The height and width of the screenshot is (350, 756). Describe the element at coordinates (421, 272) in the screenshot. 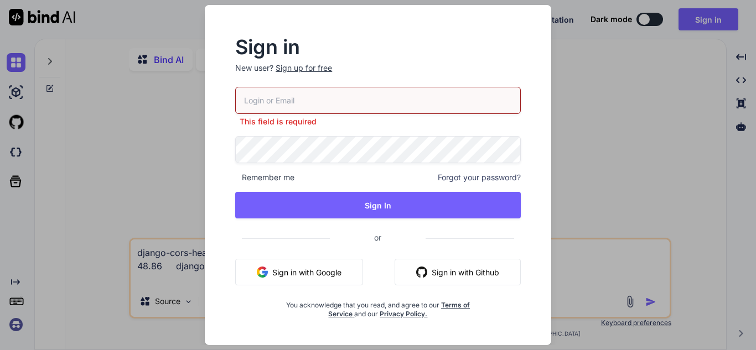

I see `img: github` at that location.